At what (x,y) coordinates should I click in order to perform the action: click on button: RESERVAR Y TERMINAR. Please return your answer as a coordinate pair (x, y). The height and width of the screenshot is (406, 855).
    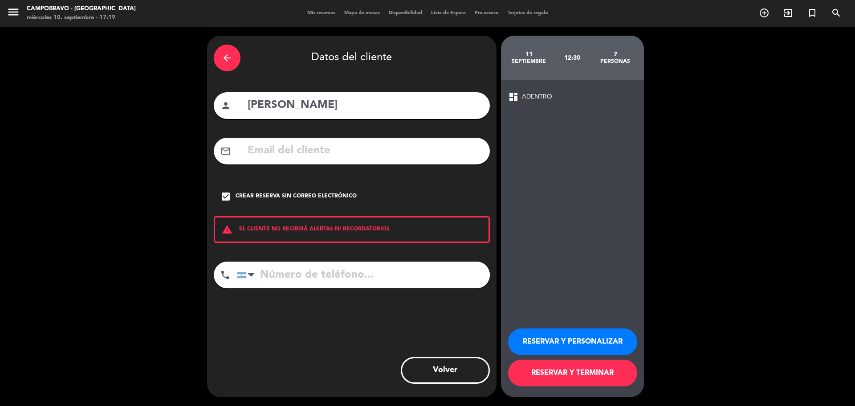
    Looking at the image, I should click on (572, 373).